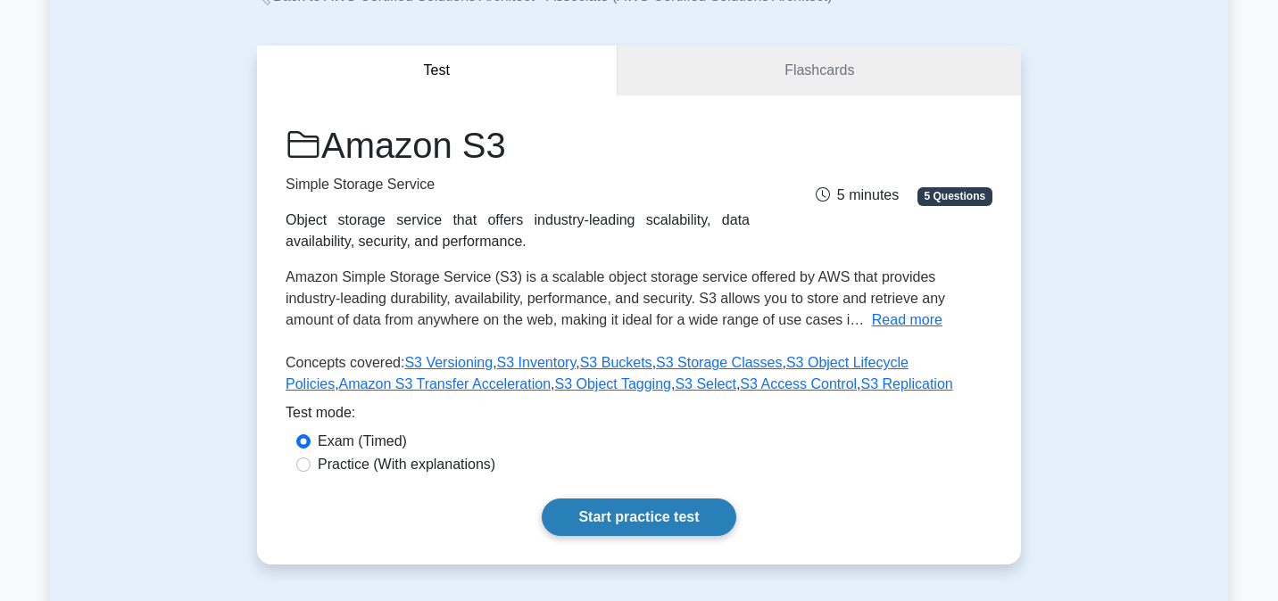  I want to click on button: Test, so click(437, 71).